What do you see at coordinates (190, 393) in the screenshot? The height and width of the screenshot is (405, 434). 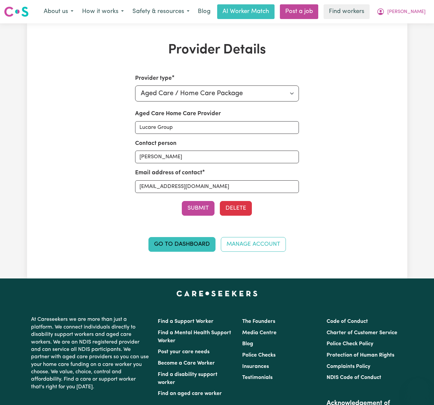 I see `a: Find an aged care worker` at bounding box center [190, 393].